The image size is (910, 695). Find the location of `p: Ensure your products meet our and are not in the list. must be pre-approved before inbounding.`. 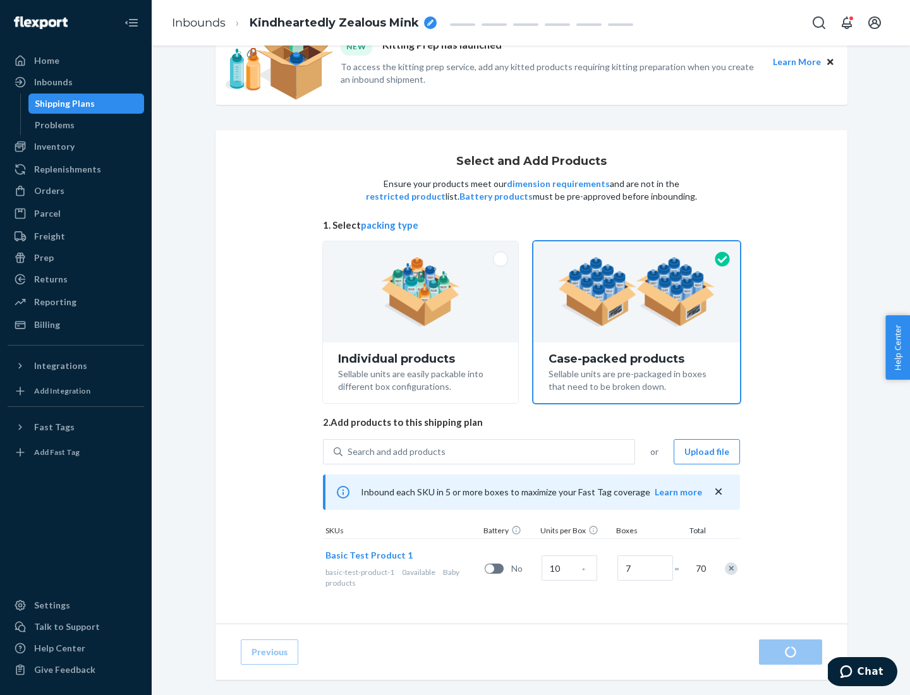

p: Ensure your products meet our and are not in the list. must be pre-approved before inbounding. is located at coordinates (532, 190).